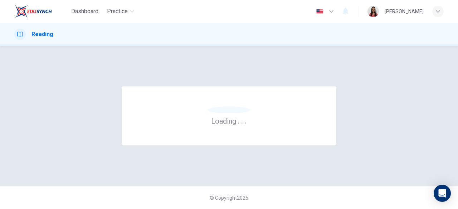 This screenshot has width=458, height=209. I want to click on span: Practice, so click(117, 11).